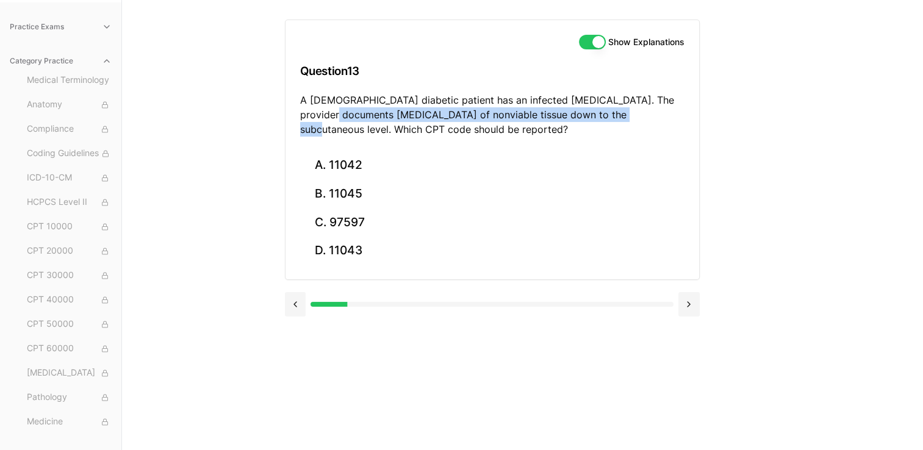 This screenshot has height=450, width=923. Describe the element at coordinates (492, 71) in the screenshot. I see `h3: Question 13` at that location.